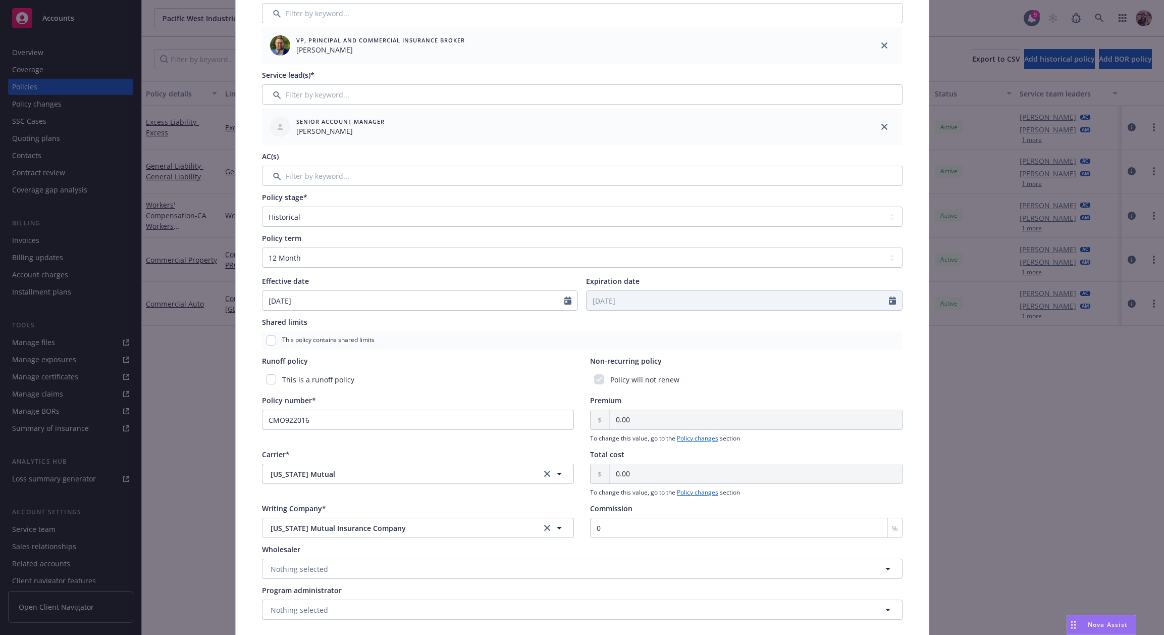 The height and width of the screenshot is (635, 1164). What do you see at coordinates (607, 454) in the screenshot?
I see `span: Total cost` at bounding box center [607, 454].